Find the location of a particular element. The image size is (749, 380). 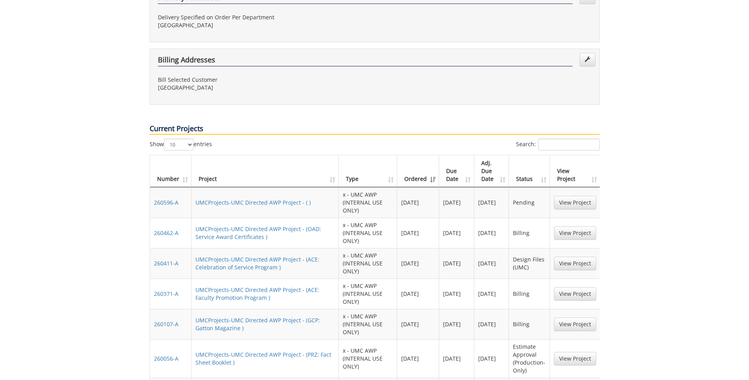

a: UMCProjects-UMC Directed AWP Project - ( ) is located at coordinates (253, 202).